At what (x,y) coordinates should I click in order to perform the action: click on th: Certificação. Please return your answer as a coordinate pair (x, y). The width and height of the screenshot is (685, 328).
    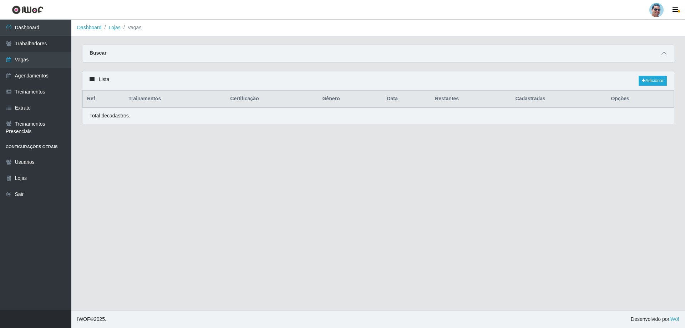
    Looking at the image, I should click on (272, 99).